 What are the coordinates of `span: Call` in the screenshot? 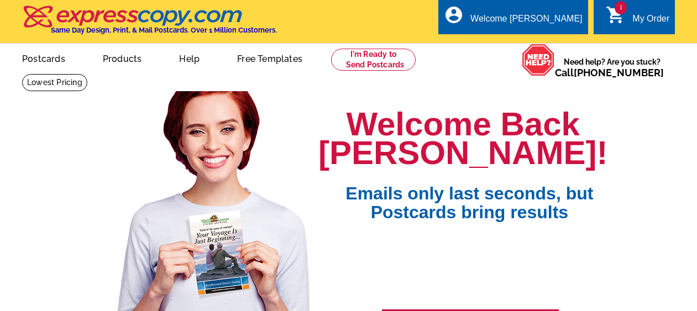 It's located at (609, 72).